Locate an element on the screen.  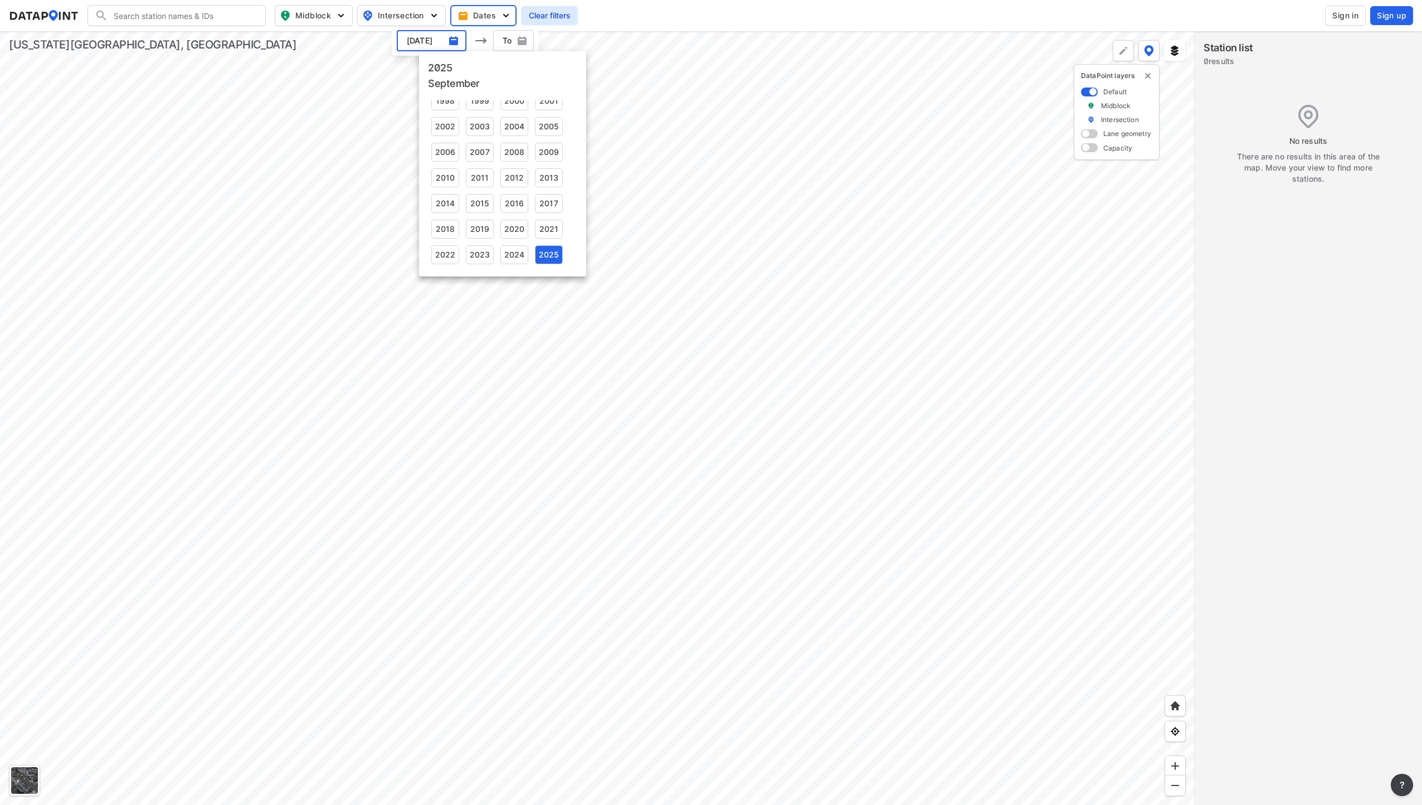
div: 2003 is located at coordinates (480, 126).